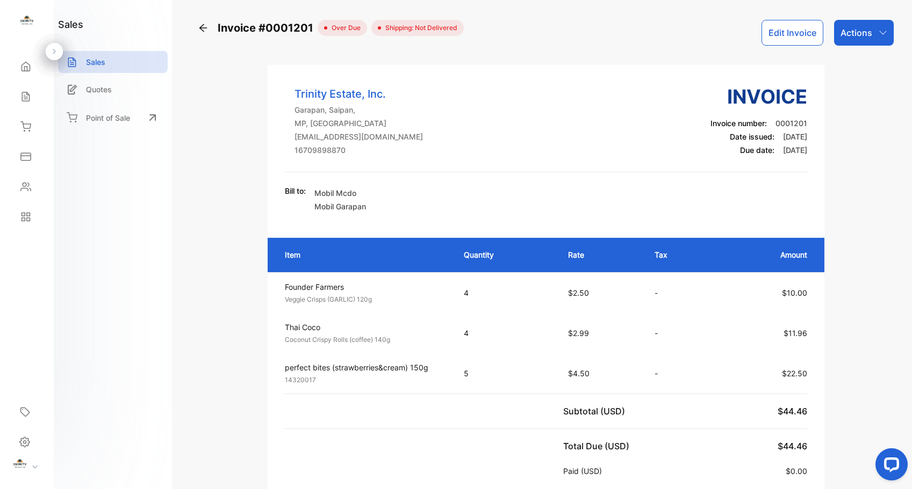 Image resolution: width=912 pixels, height=489 pixels. I want to click on p: Paid (USD), so click(584, 471).